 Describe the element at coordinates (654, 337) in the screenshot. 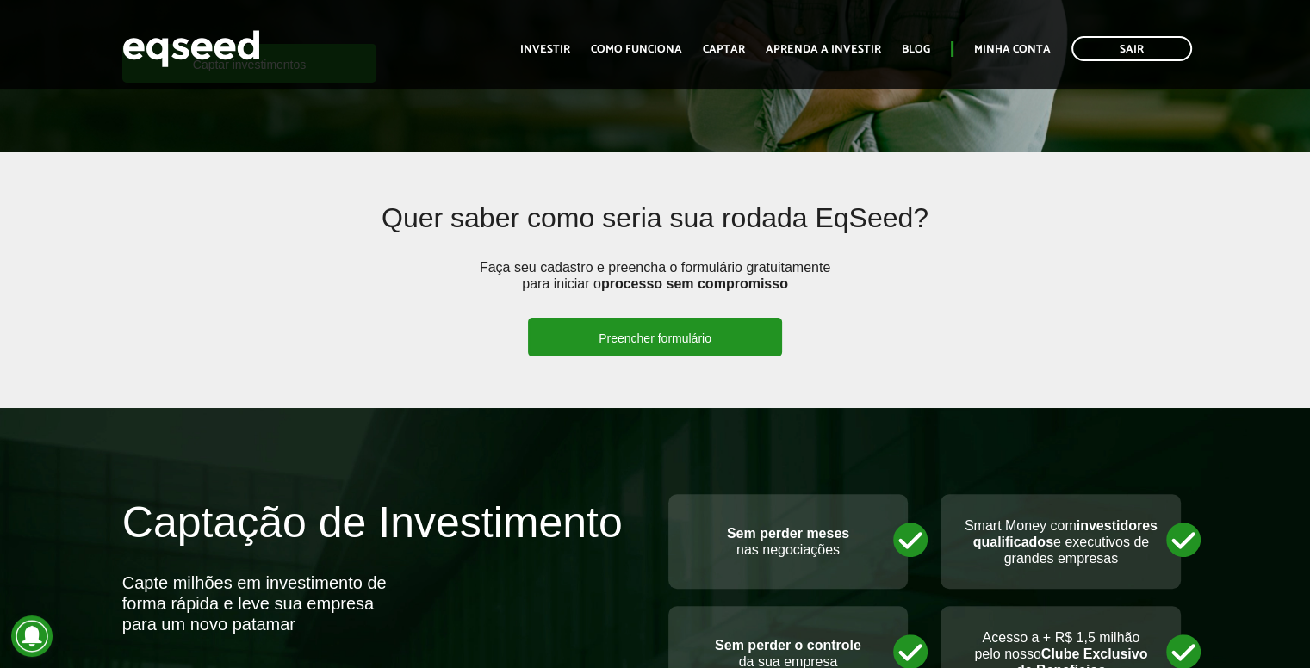

I see `a: Preencher formulário` at that location.